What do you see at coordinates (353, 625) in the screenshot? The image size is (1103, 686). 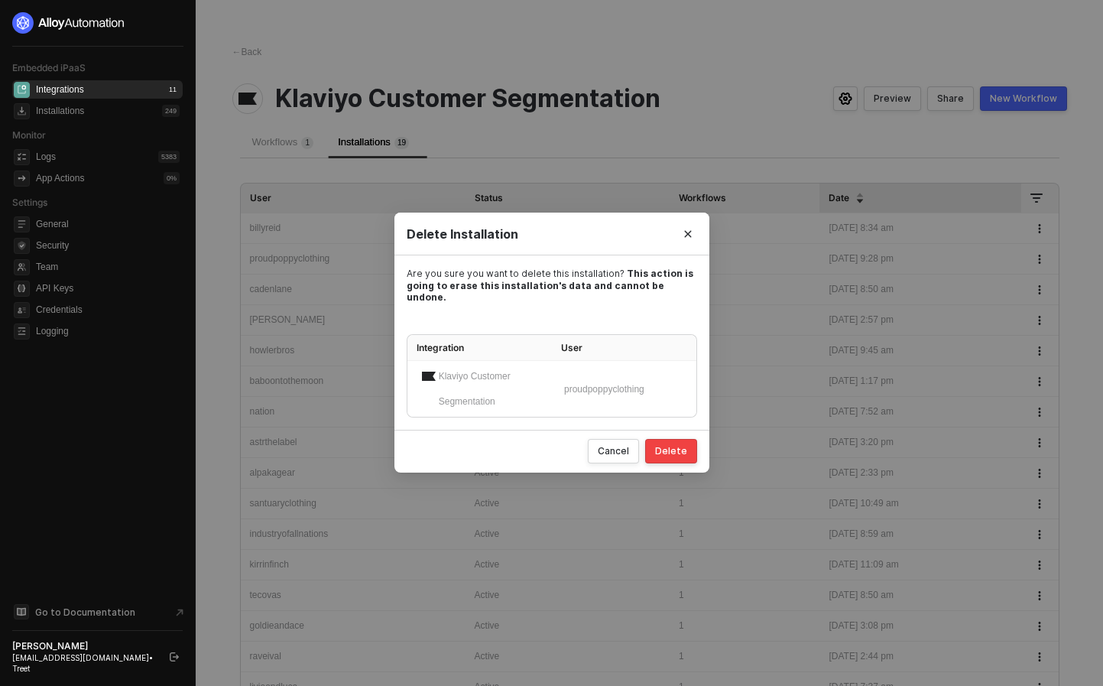 I see `div: goldieandace` at bounding box center [353, 625].